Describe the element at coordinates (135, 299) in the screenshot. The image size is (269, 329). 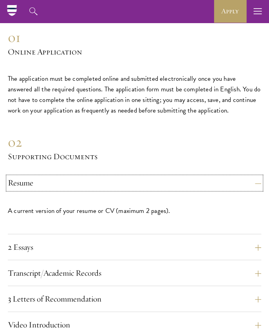
I see `button: 3 Letters of Recommendation` at that location.